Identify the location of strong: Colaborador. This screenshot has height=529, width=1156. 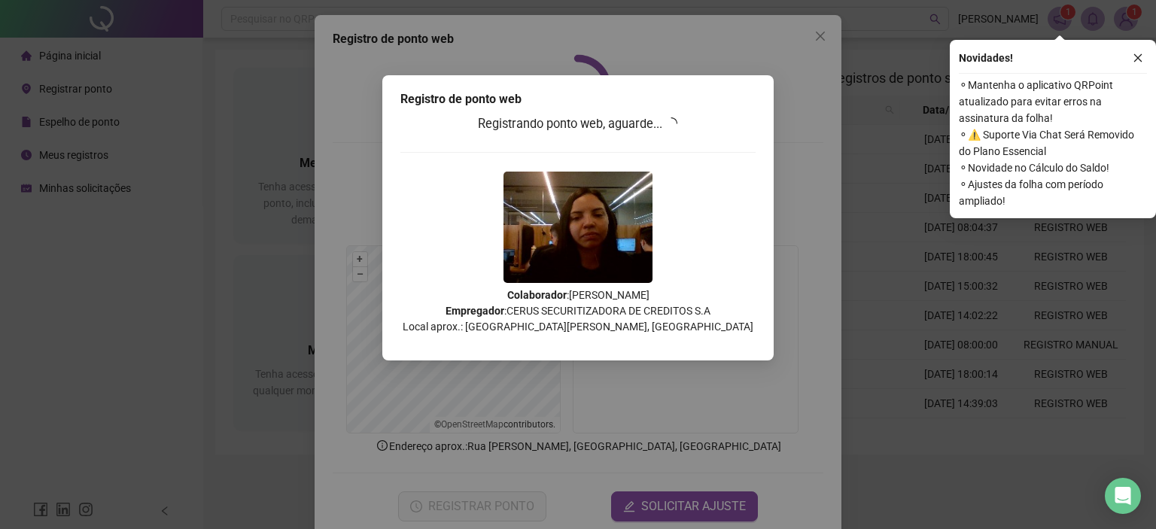
(537, 295).